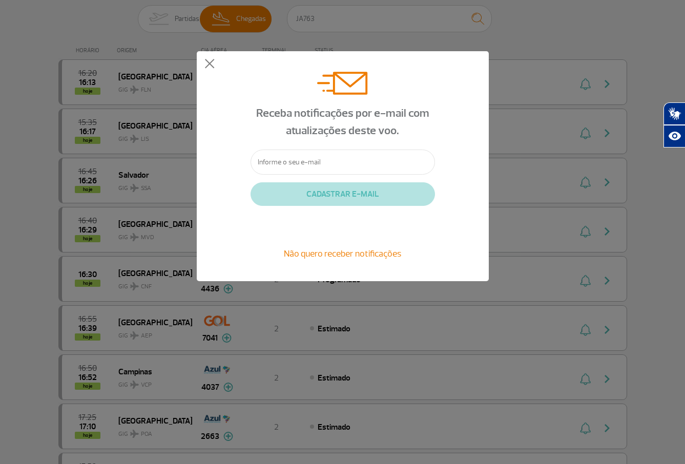 This screenshot has height=464, width=685. Describe the element at coordinates (674, 136) in the screenshot. I see `button: Abrir recursos assistivos.` at that location.